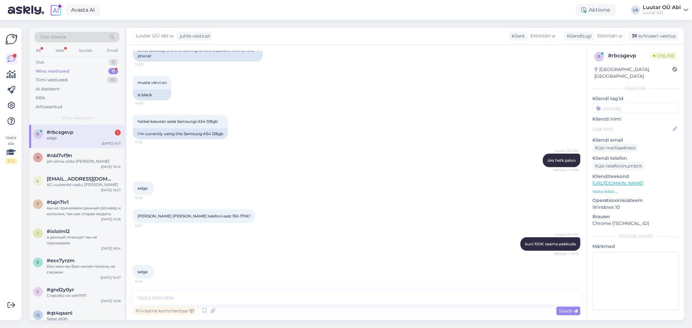 The width and height of the screenshot is (692, 328). Describe the element at coordinates (635, 99) in the screenshot. I see `p: Kliendi tag'id` at that location.